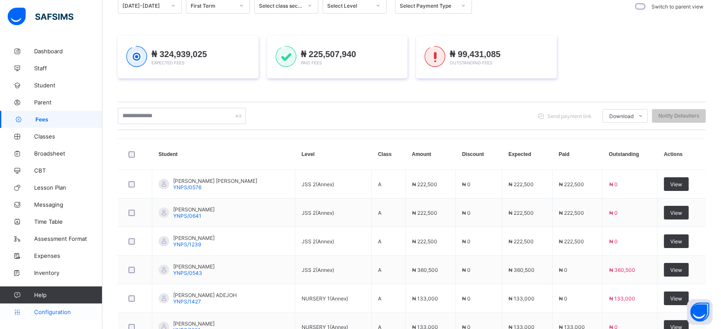  What do you see at coordinates (224, 154) in the screenshot?
I see `th: Student` at bounding box center [224, 154].